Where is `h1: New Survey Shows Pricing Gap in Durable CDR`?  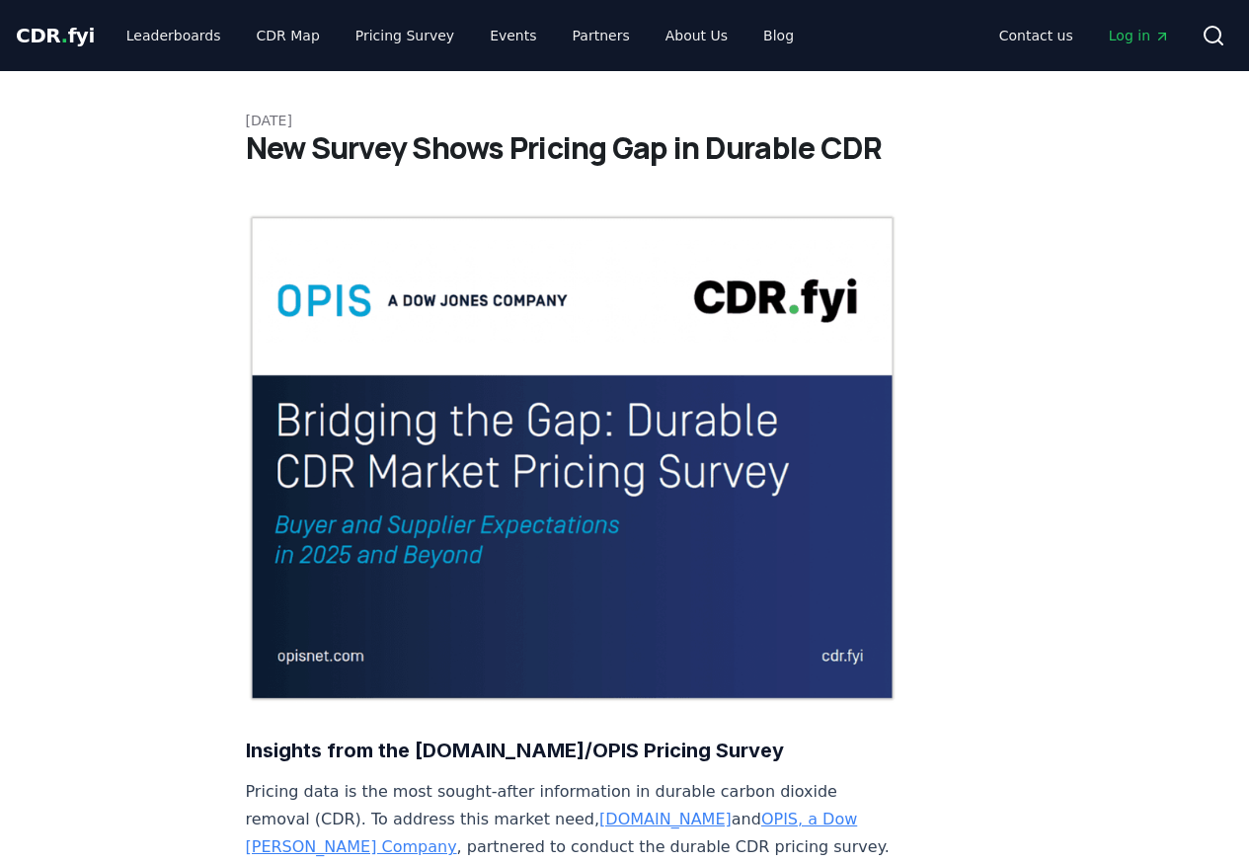 h1: New Survey Shows Pricing Gap in Durable CDR is located at coordinates (625, 148).